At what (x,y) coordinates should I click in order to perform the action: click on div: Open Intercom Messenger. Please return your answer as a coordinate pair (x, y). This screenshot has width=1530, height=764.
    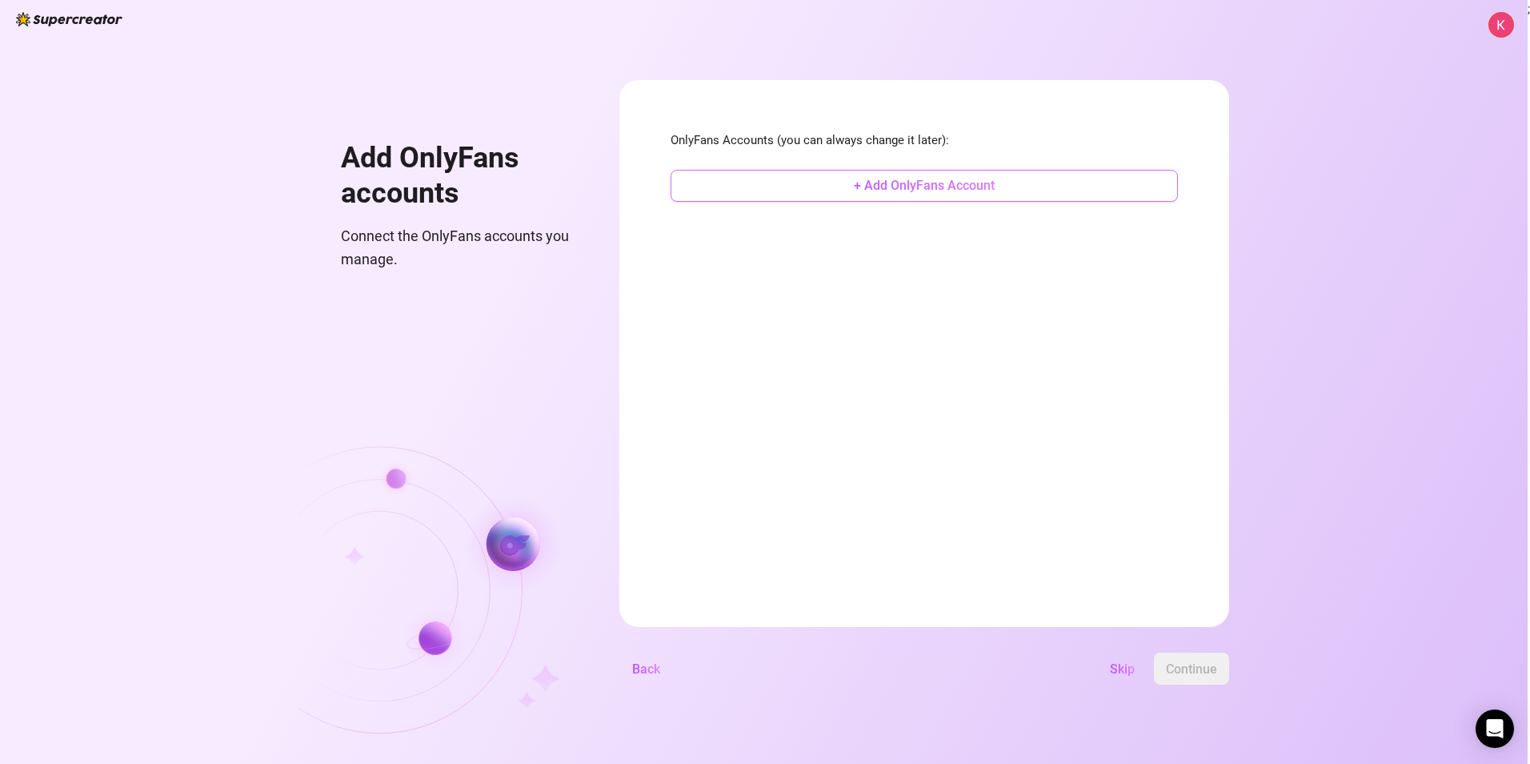
    Looking at the image, I should click on (1495, 728).